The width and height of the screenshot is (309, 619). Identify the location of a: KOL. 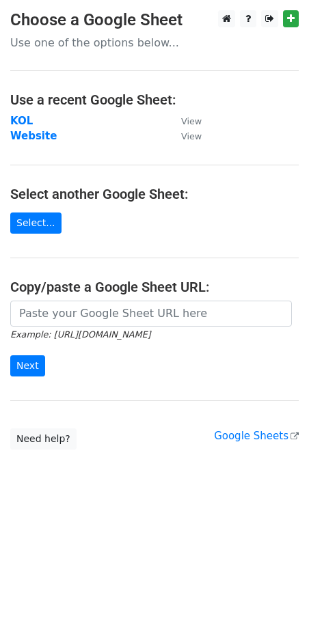
(21, 121).